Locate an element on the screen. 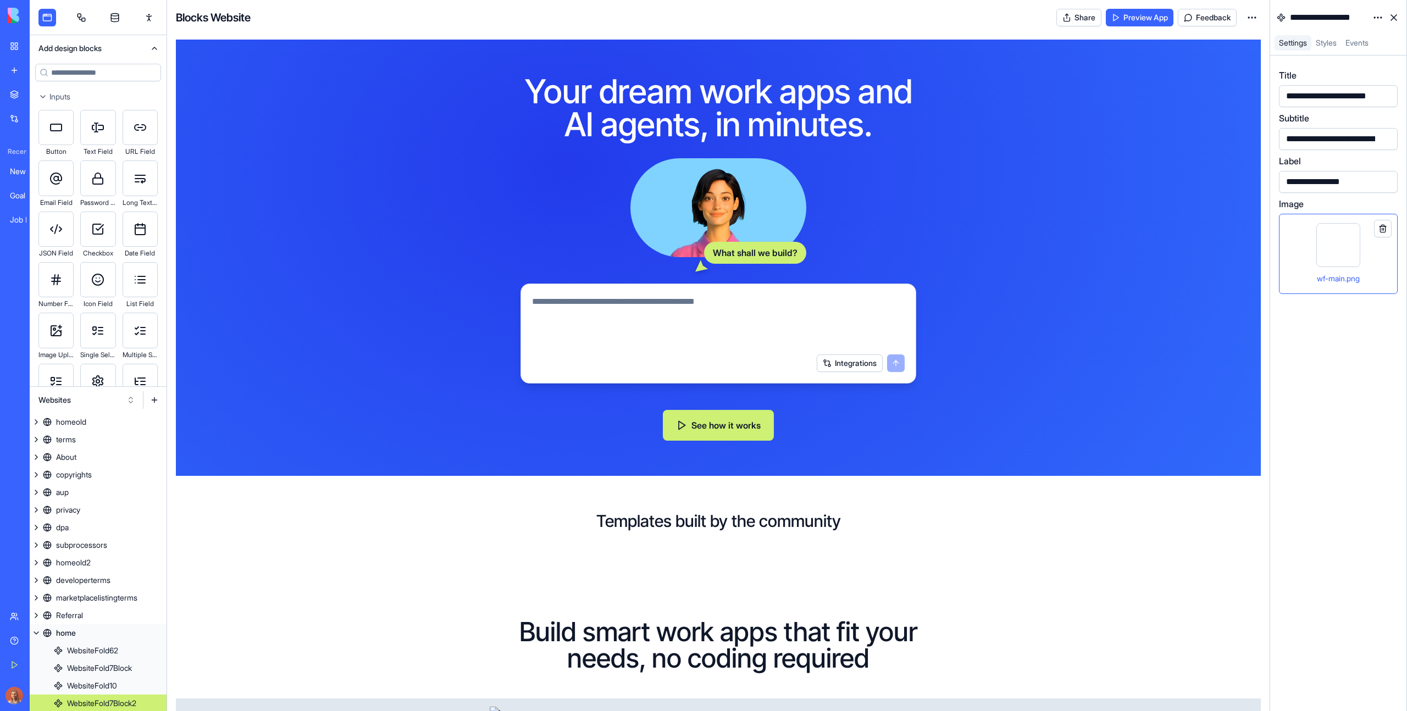 The width and height of the screenshot is (1407, 711). div: WebsiteFold7Block is located at coordinates (99, 668).